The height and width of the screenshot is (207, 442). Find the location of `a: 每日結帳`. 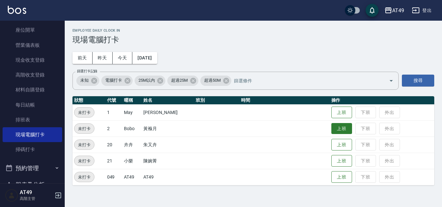

a: 每日結帳 is located at coordinates (32, 105).